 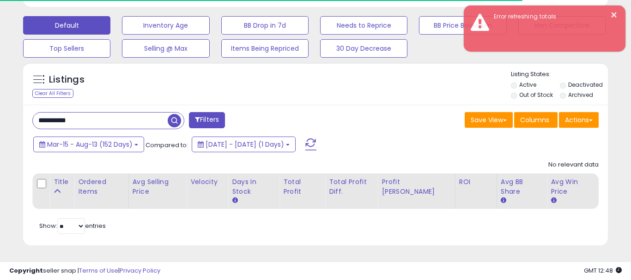 I want to click on button: BB Price Below Min, so click(x=462, y=25).